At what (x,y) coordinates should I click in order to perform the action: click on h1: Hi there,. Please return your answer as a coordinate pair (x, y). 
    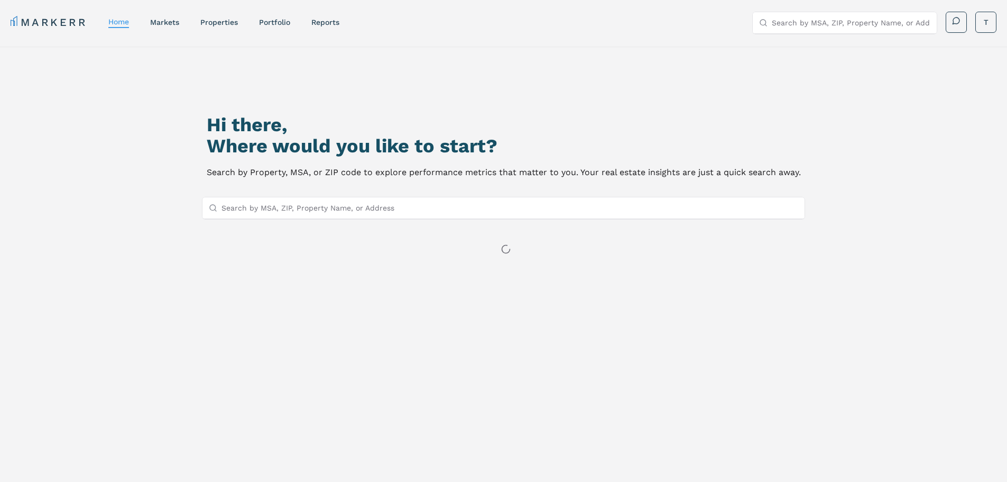
    Looking at the image, I should click on (504, 125).